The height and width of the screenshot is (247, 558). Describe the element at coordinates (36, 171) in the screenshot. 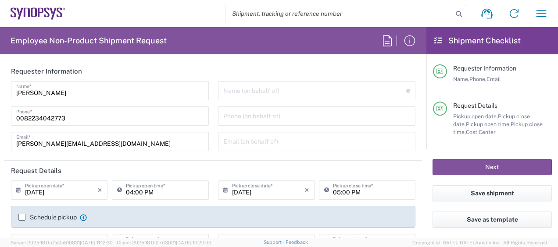

I see `h2: Request Details` at that location.